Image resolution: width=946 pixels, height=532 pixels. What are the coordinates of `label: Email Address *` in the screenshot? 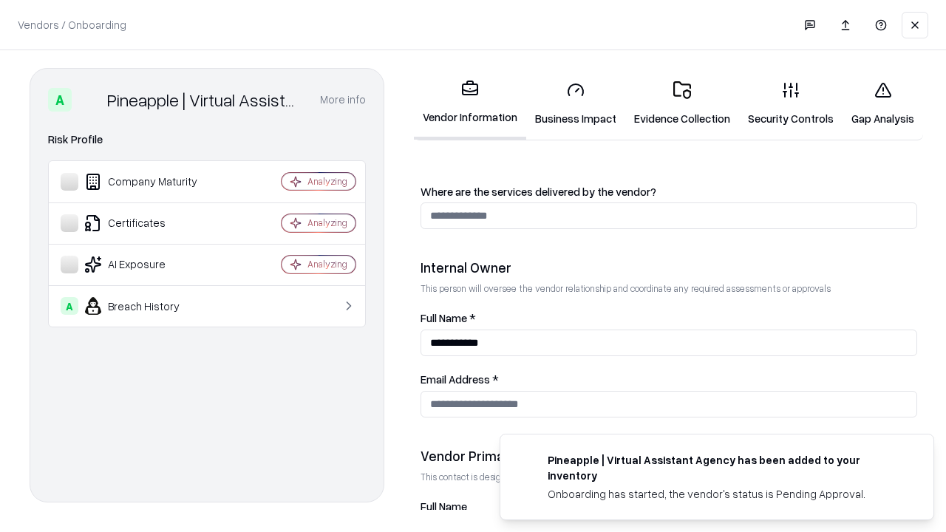 It's located at (669, 379).